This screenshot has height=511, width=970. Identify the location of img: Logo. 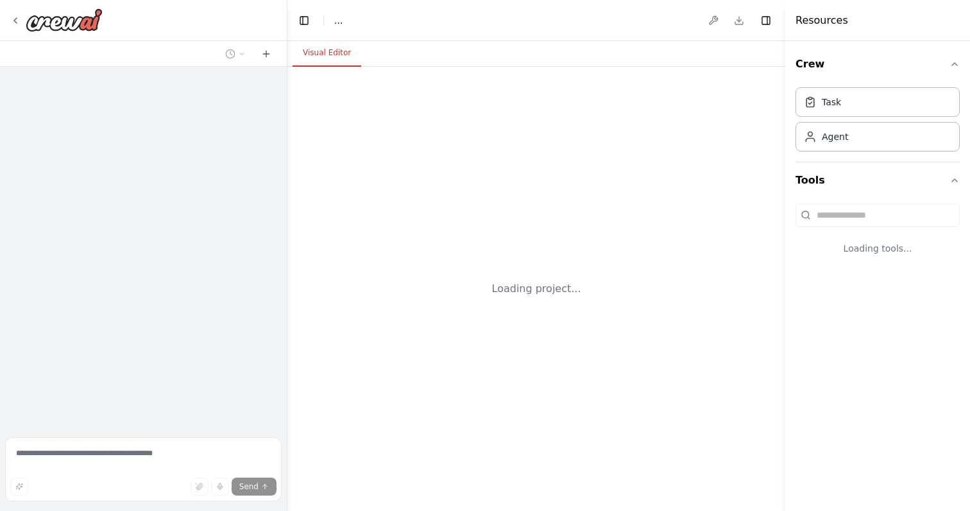
(64, 20).